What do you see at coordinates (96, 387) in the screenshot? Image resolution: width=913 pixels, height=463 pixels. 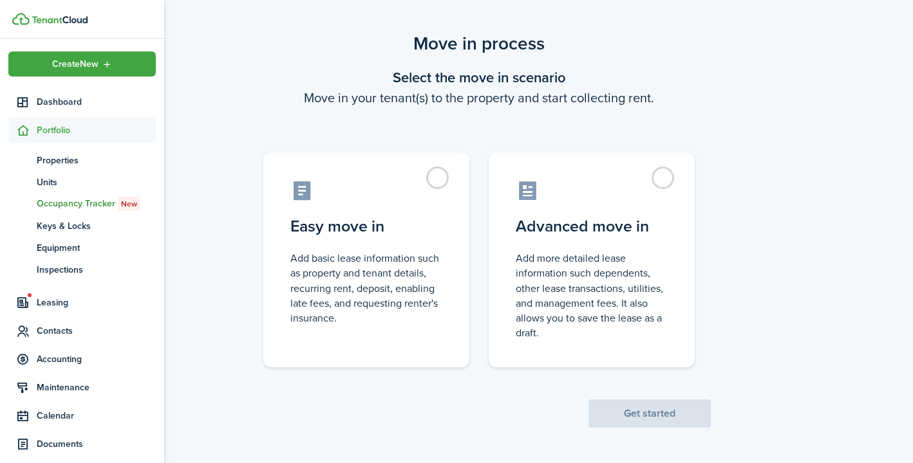 I see `span: Maintenance` at bounding box center [96, 387].